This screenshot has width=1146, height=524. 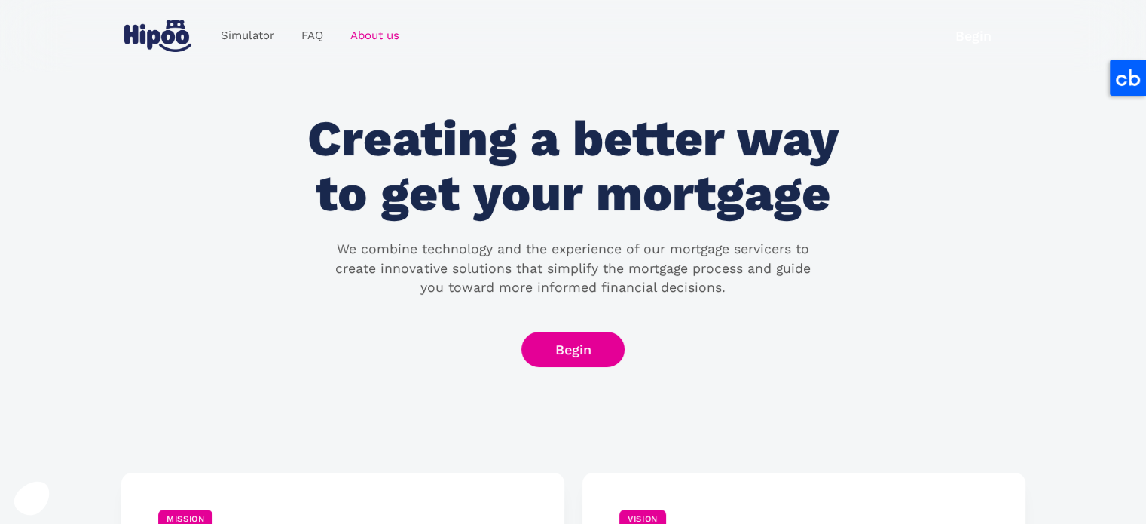 What do you see at coordinates (158, 35) in the screenshot?
I see `a: home` at bounding box center [158, 35].